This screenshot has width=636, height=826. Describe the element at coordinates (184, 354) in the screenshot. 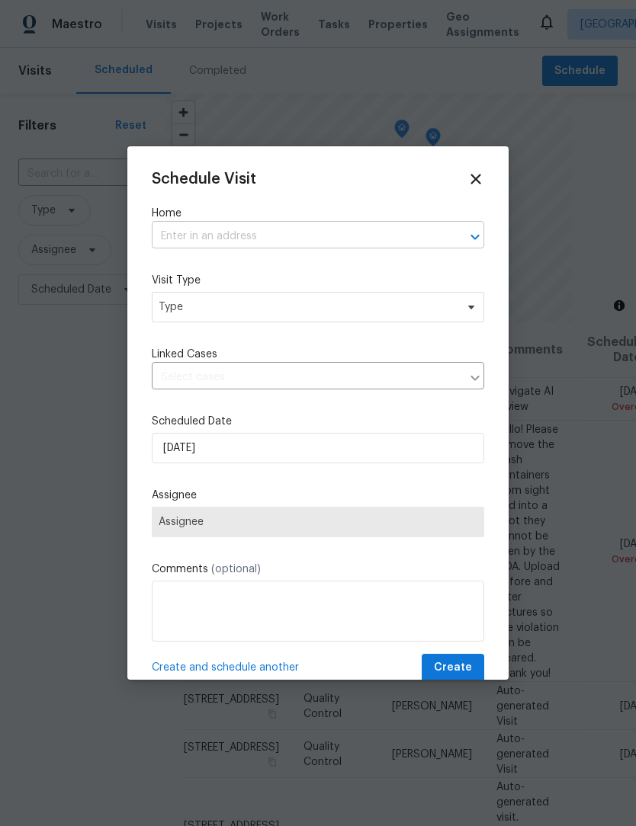

I see `span: Linked Cases` at that location.